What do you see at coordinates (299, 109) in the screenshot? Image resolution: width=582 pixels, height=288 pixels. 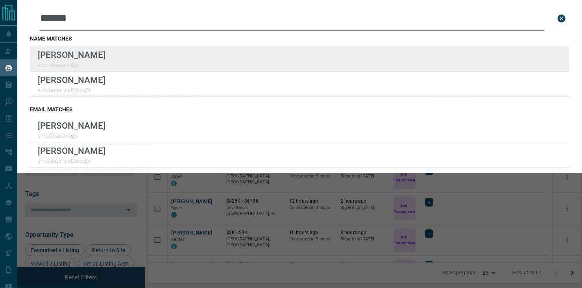 I see `h3: email matches` at bounding box center [299, 109].